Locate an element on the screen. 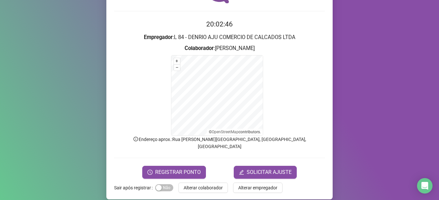 The height and width of the screenshot is (200, 439). time: 20:02:46 is located at coordinates (219, 24).